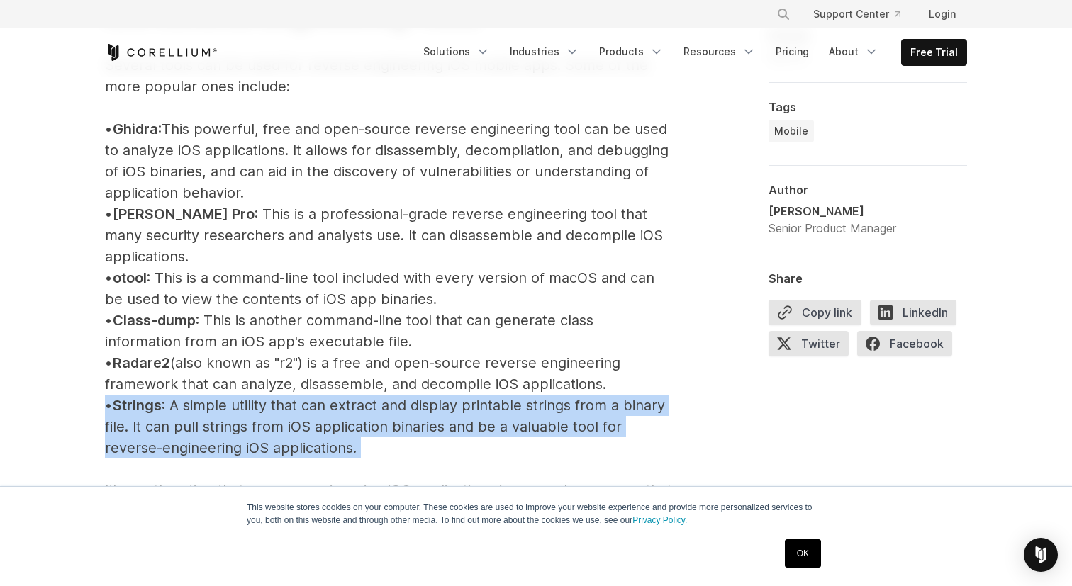  Describe the element at coordinates (808, 344) in the screenshot. I see `span: Twitter` at that location.